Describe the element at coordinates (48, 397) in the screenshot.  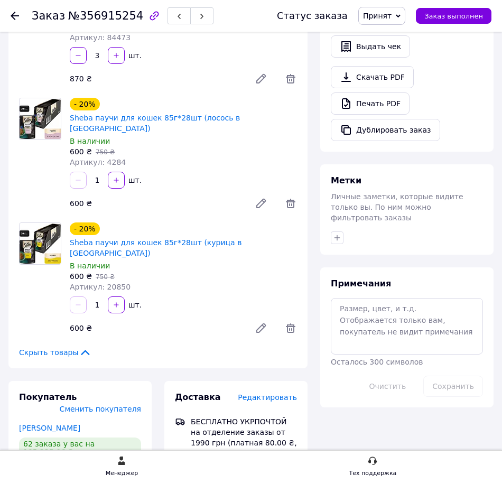
I see `span: Покупатель` at that location.